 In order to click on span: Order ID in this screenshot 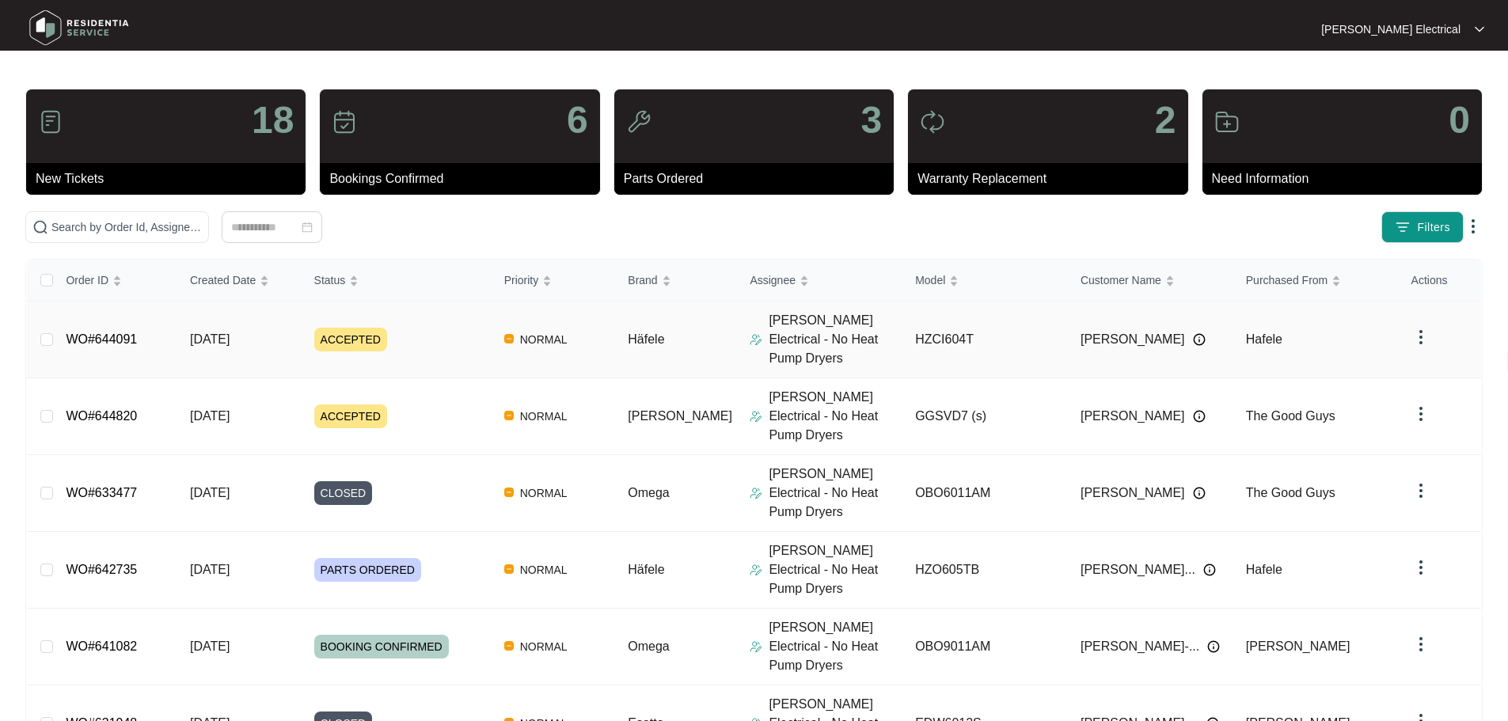, I will do `click(87, 280)`.